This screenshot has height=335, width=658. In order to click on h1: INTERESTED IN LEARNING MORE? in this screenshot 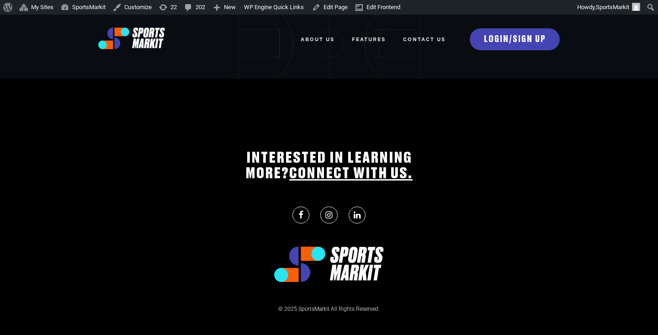, I will do `click(329, 166)`.